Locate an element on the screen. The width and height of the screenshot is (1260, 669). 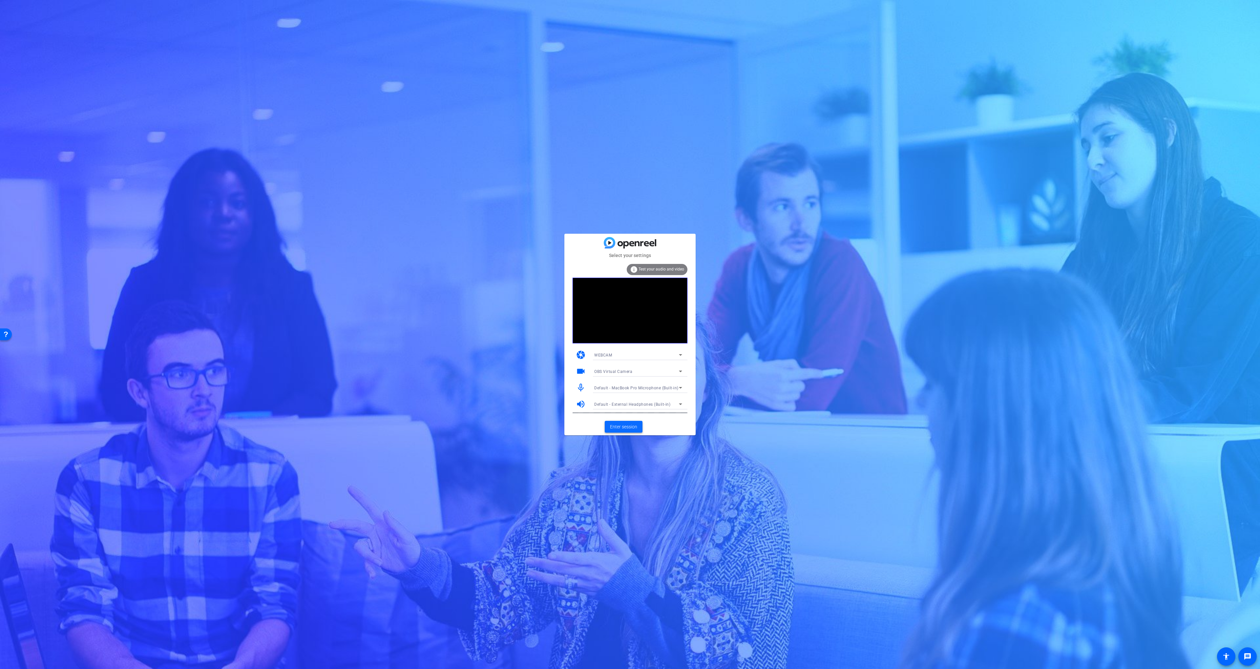
span: Test your audio and video is located at coordinates (661, 269).